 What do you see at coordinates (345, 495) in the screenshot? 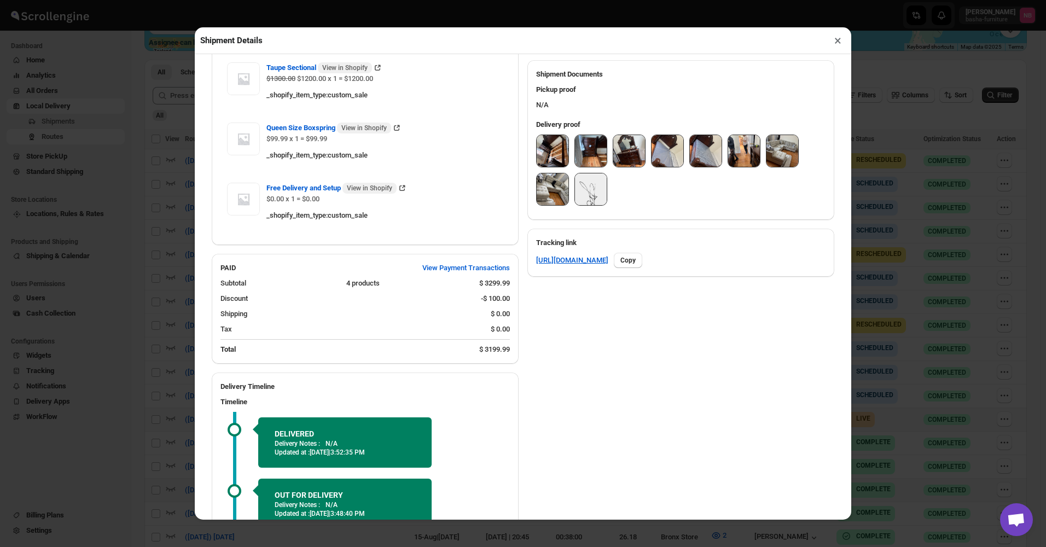
I see `h2: OUT FOR DELIVERY` at bounding box center [345, 495].